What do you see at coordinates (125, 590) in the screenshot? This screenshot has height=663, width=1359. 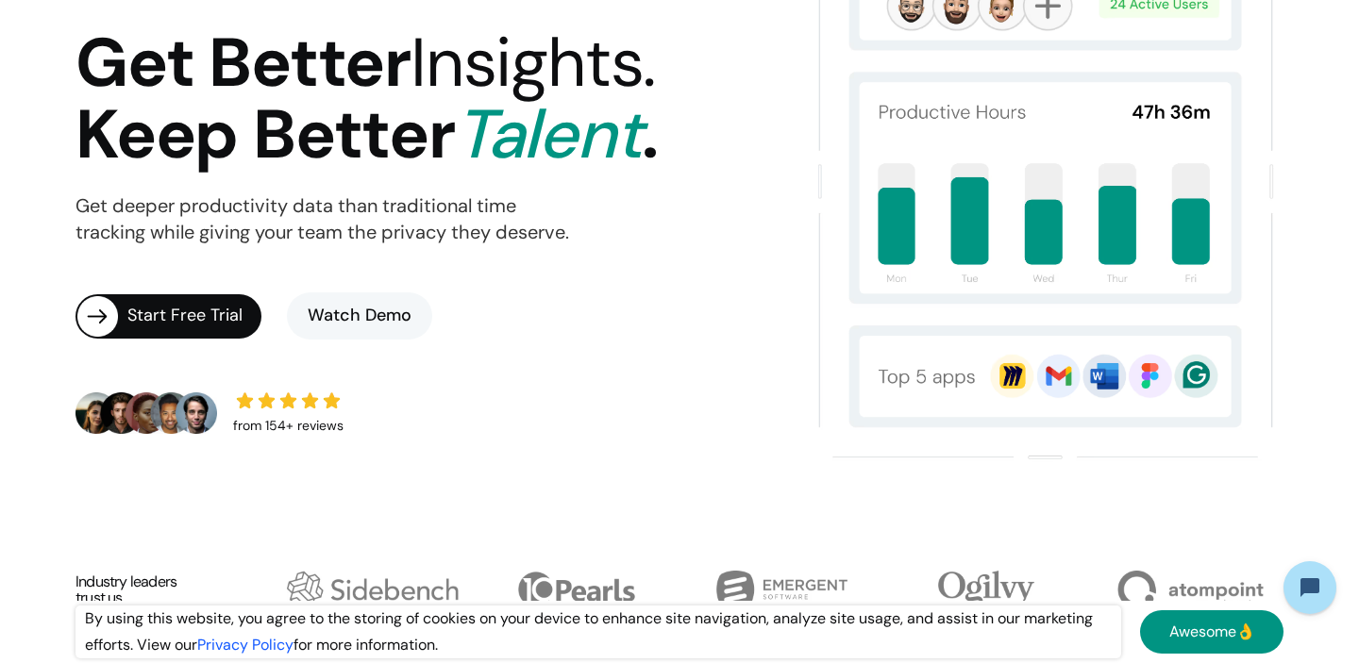 I see `h2: Industry leaders trust us` at bounding box center [125, 590].